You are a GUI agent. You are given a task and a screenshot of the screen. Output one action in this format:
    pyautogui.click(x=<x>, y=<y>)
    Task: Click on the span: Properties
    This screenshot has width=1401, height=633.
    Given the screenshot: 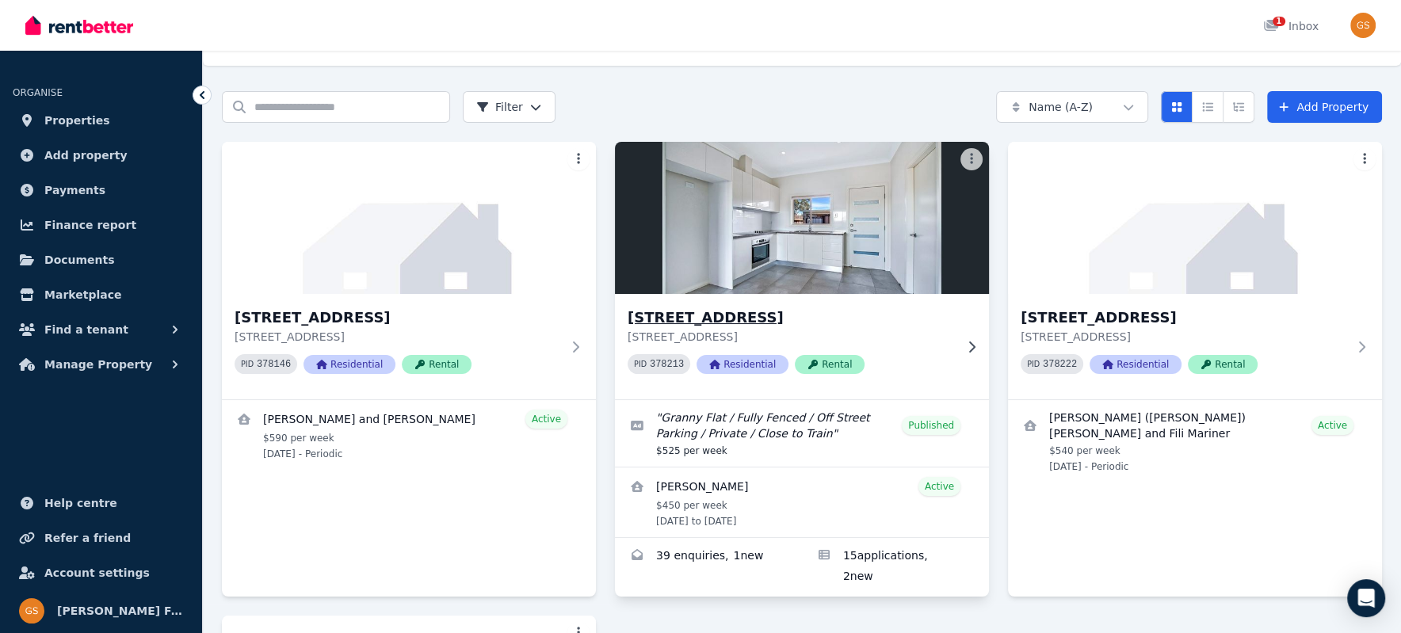 What is the action you would take?
    pyautogui.click(x=77, y=120)
    